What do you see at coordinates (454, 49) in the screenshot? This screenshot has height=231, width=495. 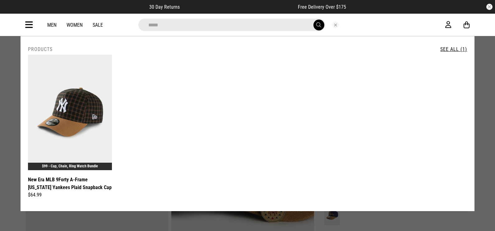 I see `a: See All (1)` at bounding box center [454, 49].